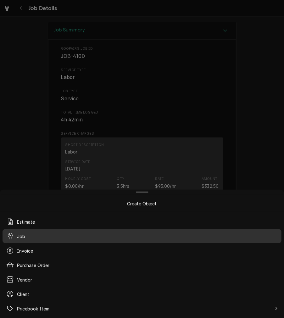  What do you see at coordinates (23, 294) in the screenshot?
I see `span: Client` at bounding box center [23, 294].